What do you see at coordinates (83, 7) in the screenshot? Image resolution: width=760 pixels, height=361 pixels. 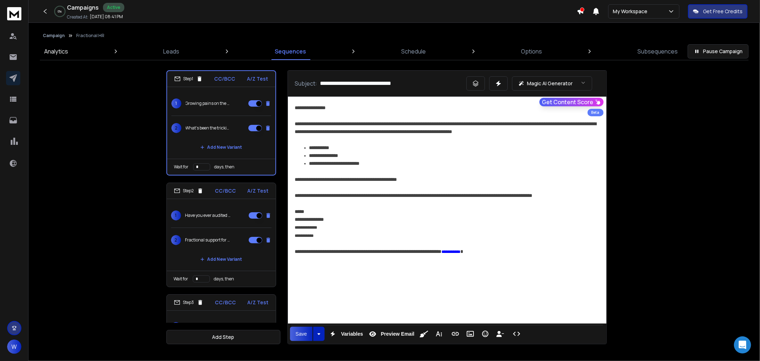 I see `h1: Campaigns` at bounding box center [83, 7].